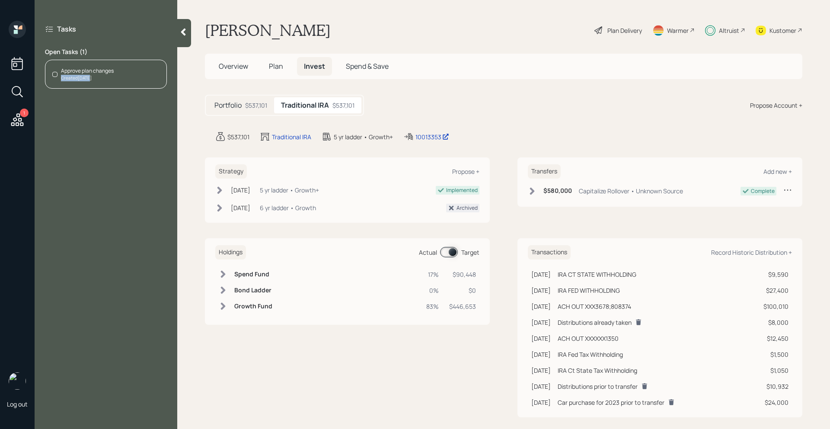 This screenshot has width=830, height=429. What do you see at coordinates (776, 322) in the screenshot?
I see `div: $8,000` at bounding box center [776, 322].